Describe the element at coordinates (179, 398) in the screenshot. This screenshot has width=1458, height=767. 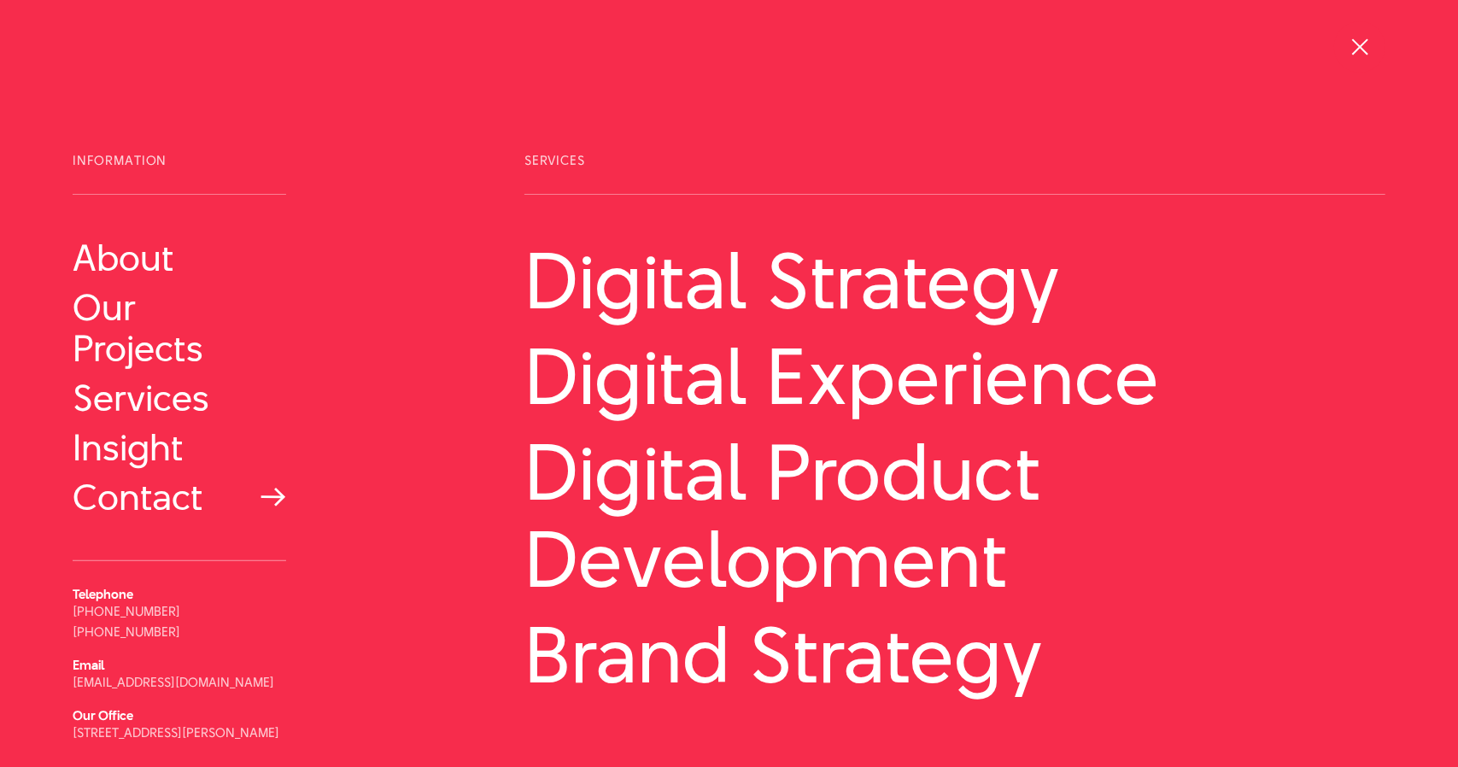
I see `a: Services` at that location.